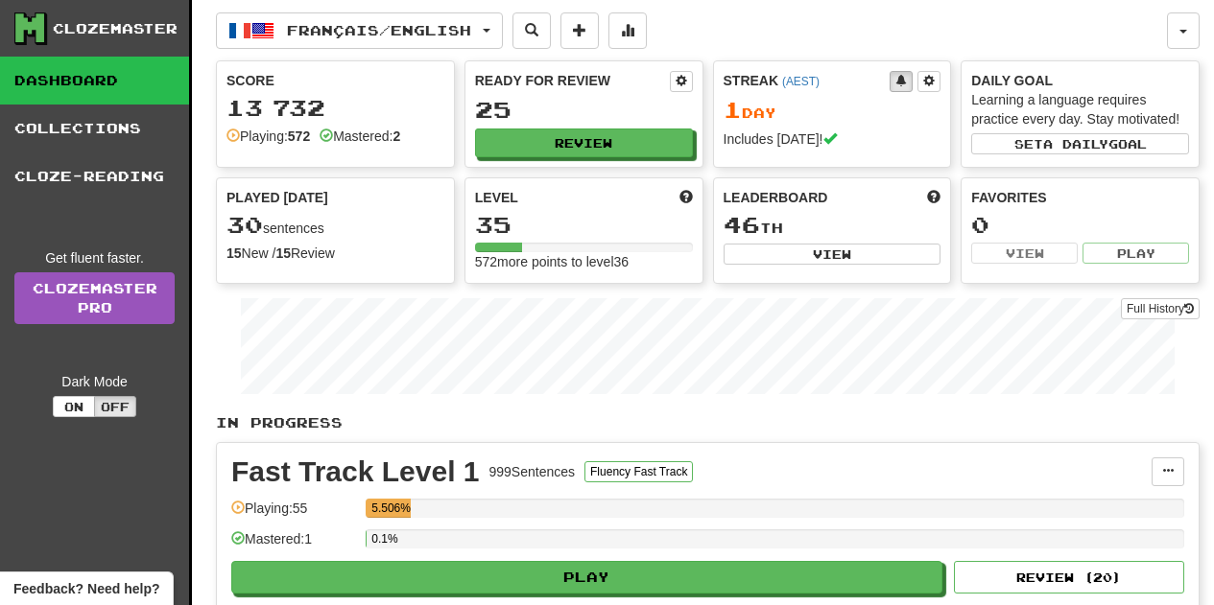 The height and width of the screenshot is (605, 1214). I want to click on button: Search sentences, so click(531, 31).